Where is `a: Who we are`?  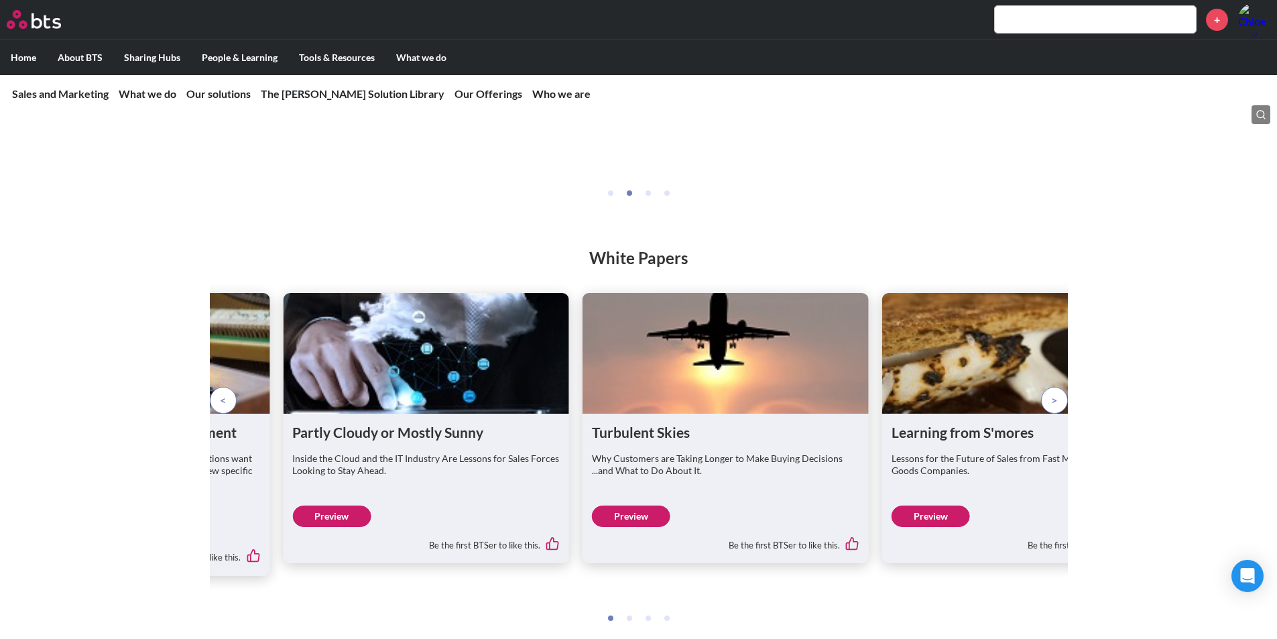
a: Who we are is located at coordinates (561, 93).